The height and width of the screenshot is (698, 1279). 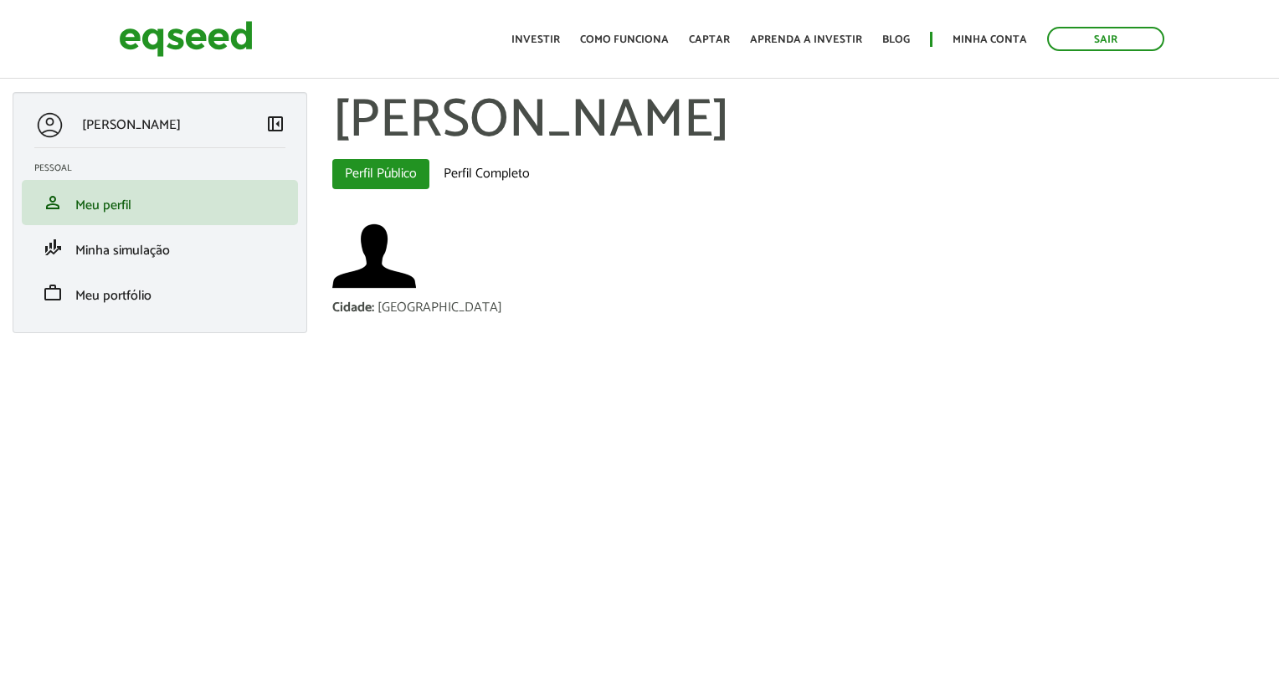 What do you see at coordinates (53, 248) in the screenshot?
I see `span: finance_mode` at bounding box center [53, 248].